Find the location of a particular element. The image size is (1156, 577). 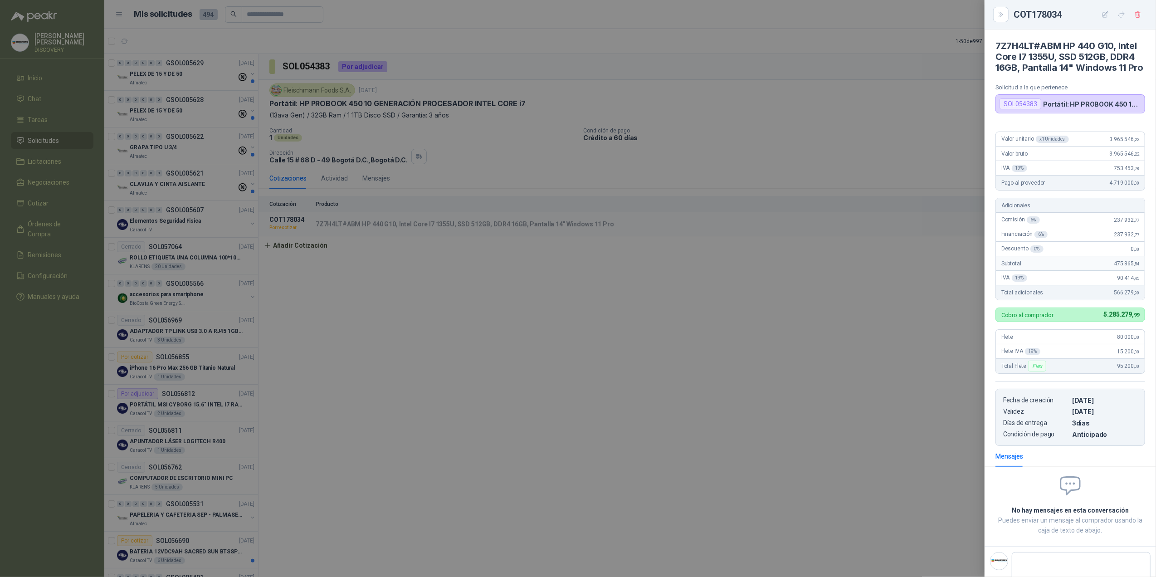

p: 3 dias is located at coordinates (1105, 423).